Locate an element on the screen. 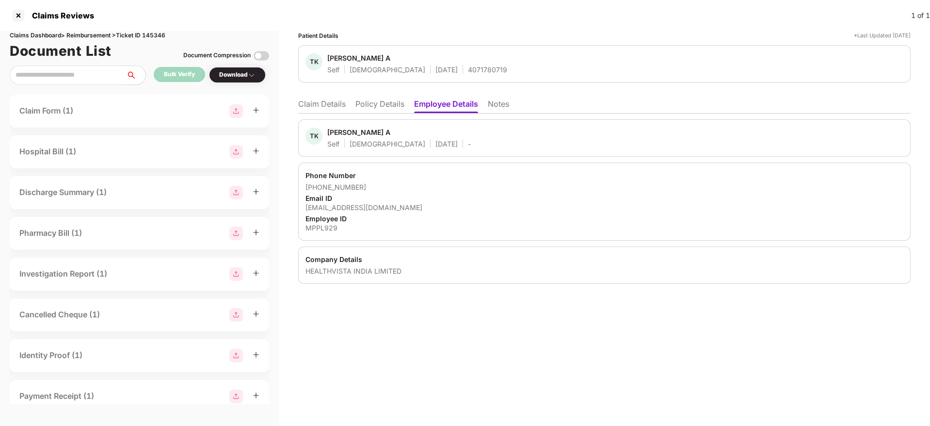 Image resolution: width=930 pixels, height=426 pixels. div: 4071780719 is located at coordinates (487, 69).